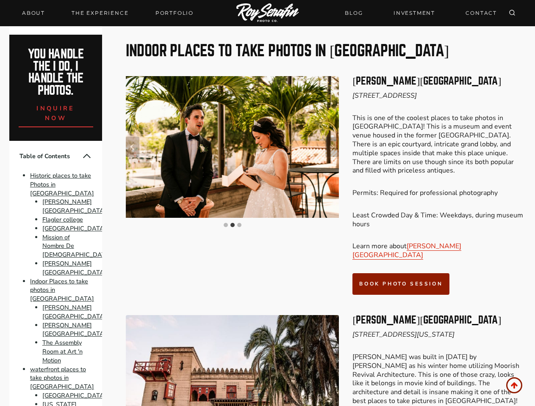 The image size is (535, 406). Describe the element at coordinates (226, 225) in the screenshot. I see `button: Go to slide 1` at that location.